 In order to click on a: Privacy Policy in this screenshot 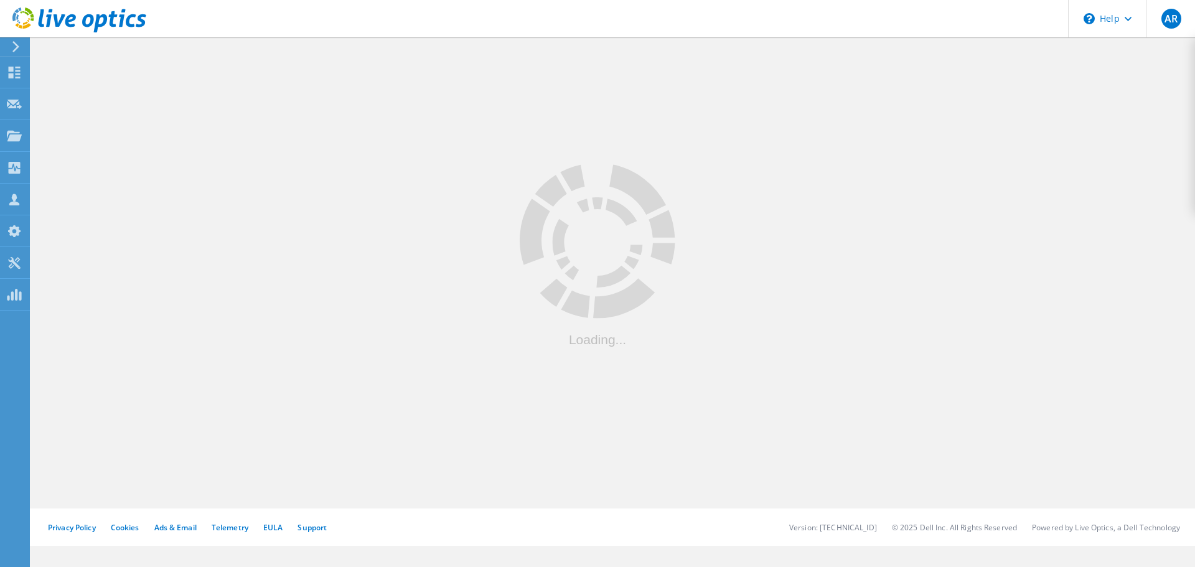, I will do `click(72, 527)`.